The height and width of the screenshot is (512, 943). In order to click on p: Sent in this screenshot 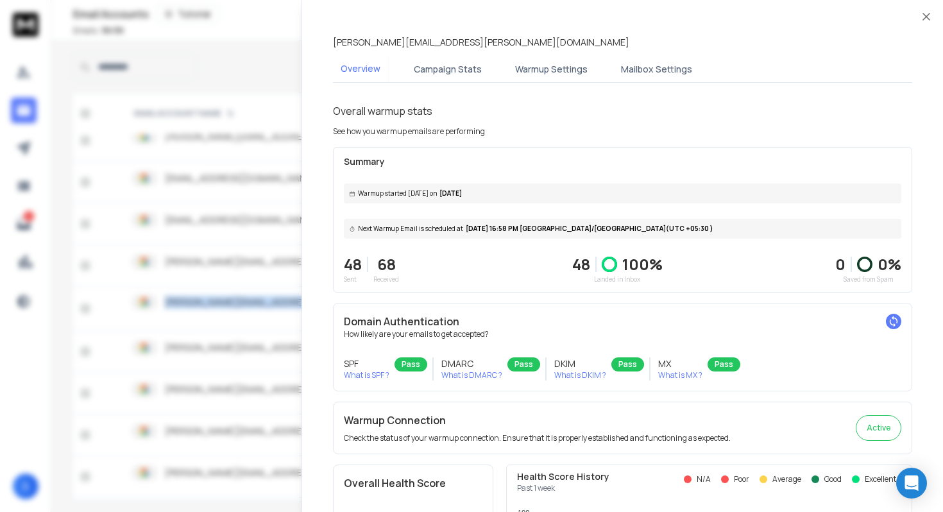, I will do `click(353, 279)`.